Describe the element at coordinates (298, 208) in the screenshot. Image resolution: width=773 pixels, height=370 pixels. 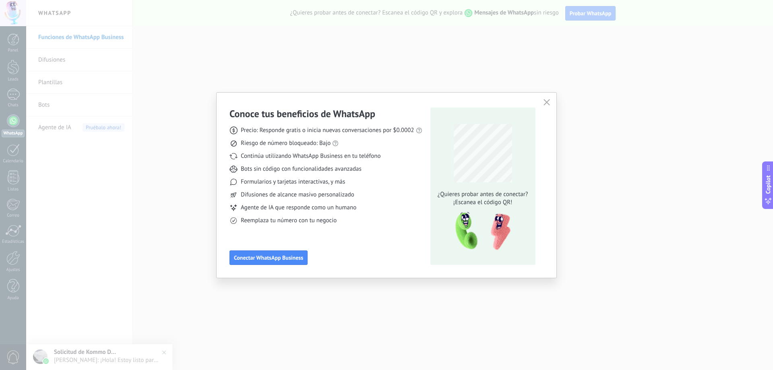
I see `span: Agente de IA que responde como un humano` at that location.